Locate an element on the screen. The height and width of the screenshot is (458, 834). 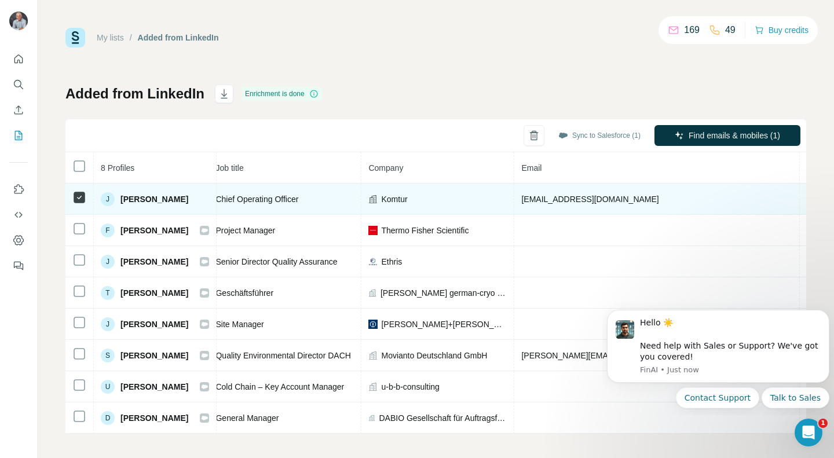
span: 1 is located at coordinates (823, 423).